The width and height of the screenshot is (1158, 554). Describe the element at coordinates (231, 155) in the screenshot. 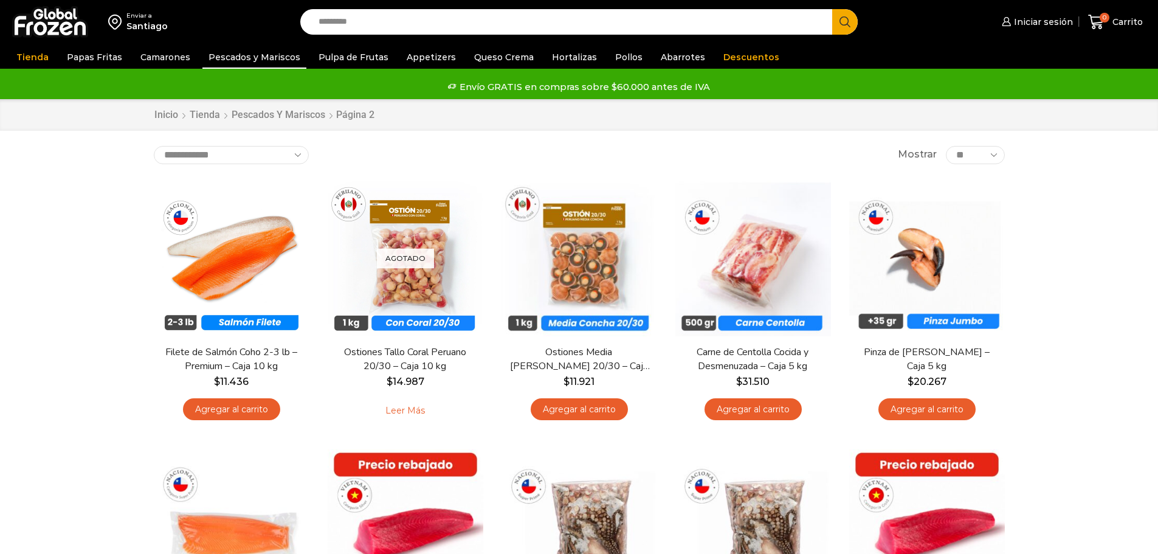

I see `select: Pedido de la tienda` at that location.